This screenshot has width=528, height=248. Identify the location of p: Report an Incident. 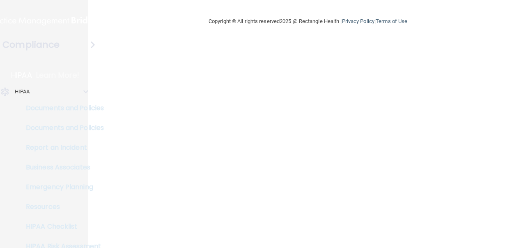
(61, 147).